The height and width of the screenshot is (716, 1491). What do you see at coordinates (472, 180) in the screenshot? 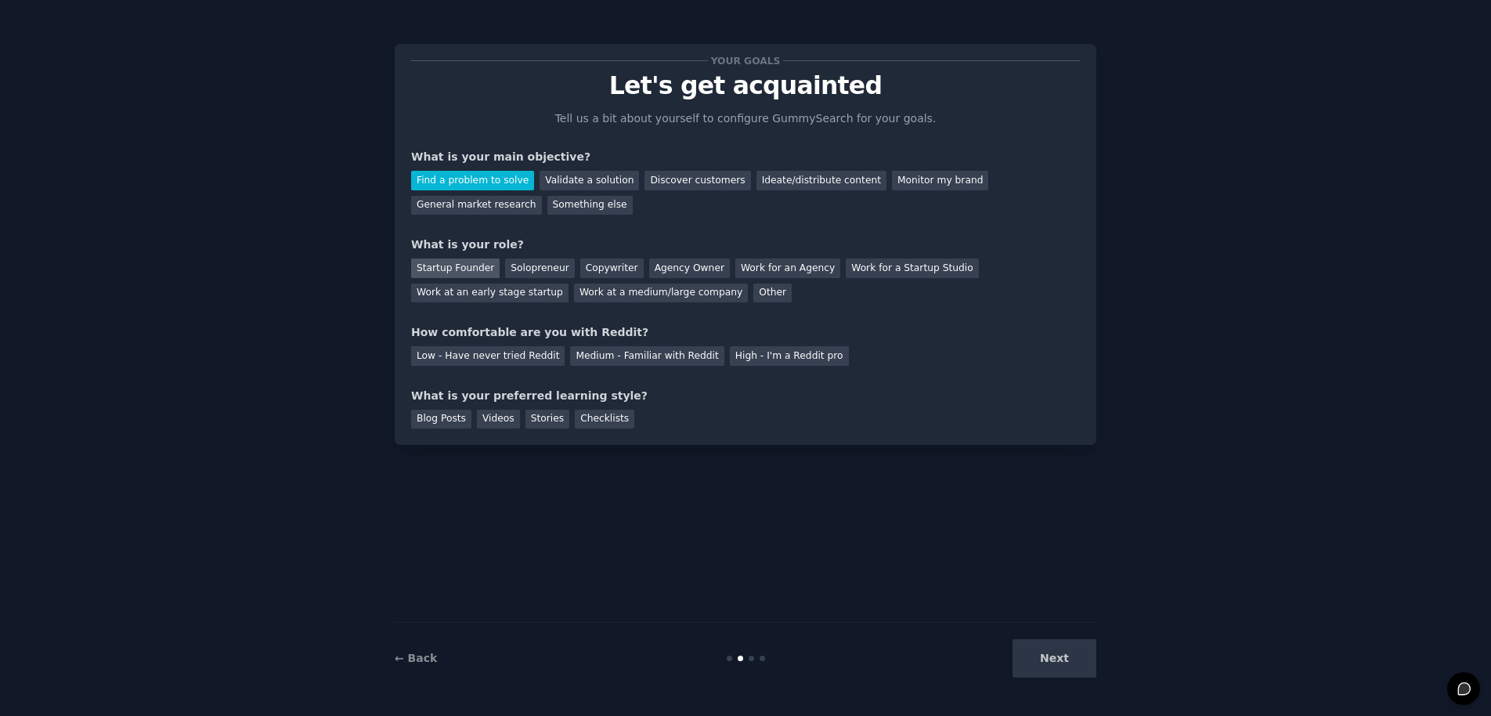
I see `div: Find a problem to solve` at bounding box center [472, 180].